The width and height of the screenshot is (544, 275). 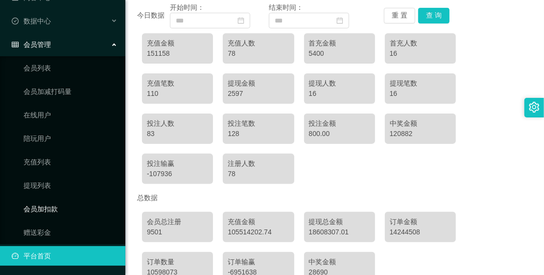 What do you see at coordinates (340, 83) in the screenshot?
I see `div: 提现人数` at bounding box center [340, 83].